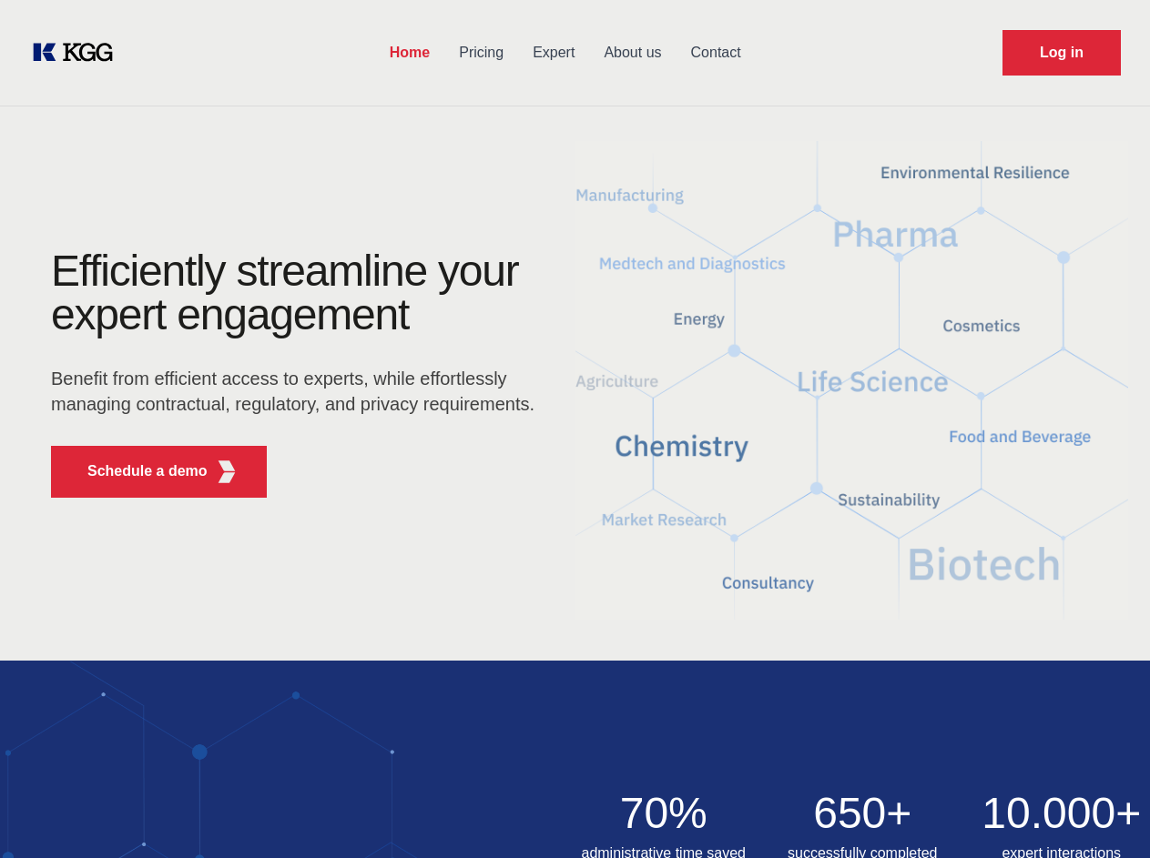  I want to click on p: Benefit from efficient access to experts, while effortlessly managing contractual, regulatory, an..., so click(299, 391).